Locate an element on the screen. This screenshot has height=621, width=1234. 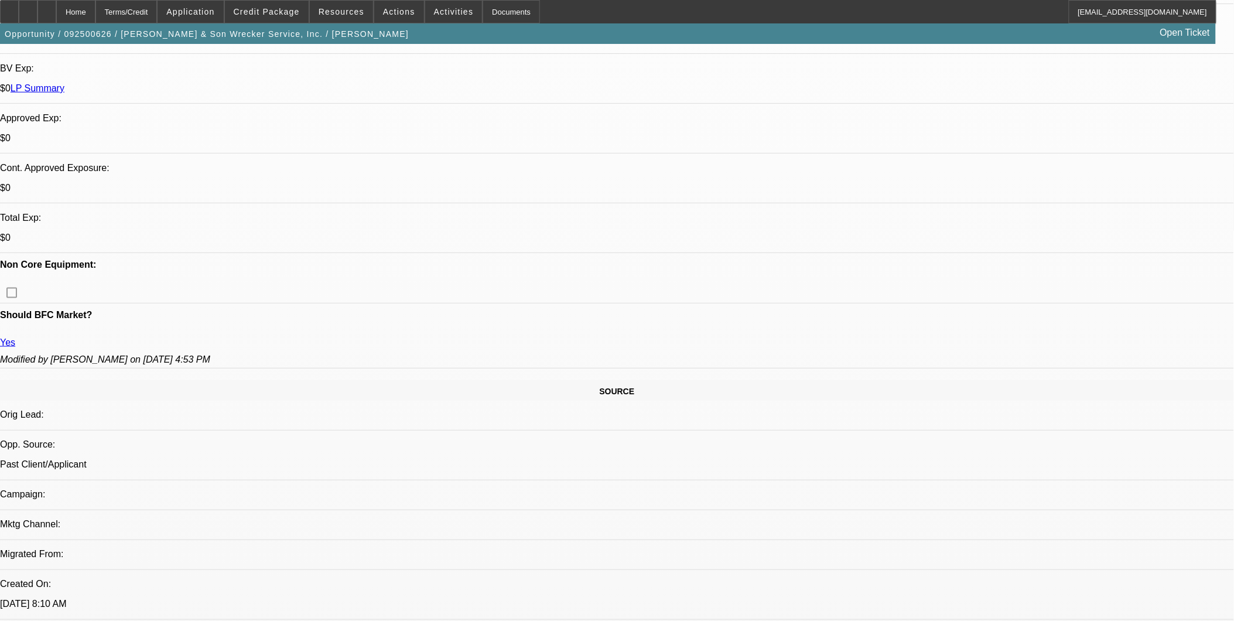
button: Actions is located at coordinates (399, 12).